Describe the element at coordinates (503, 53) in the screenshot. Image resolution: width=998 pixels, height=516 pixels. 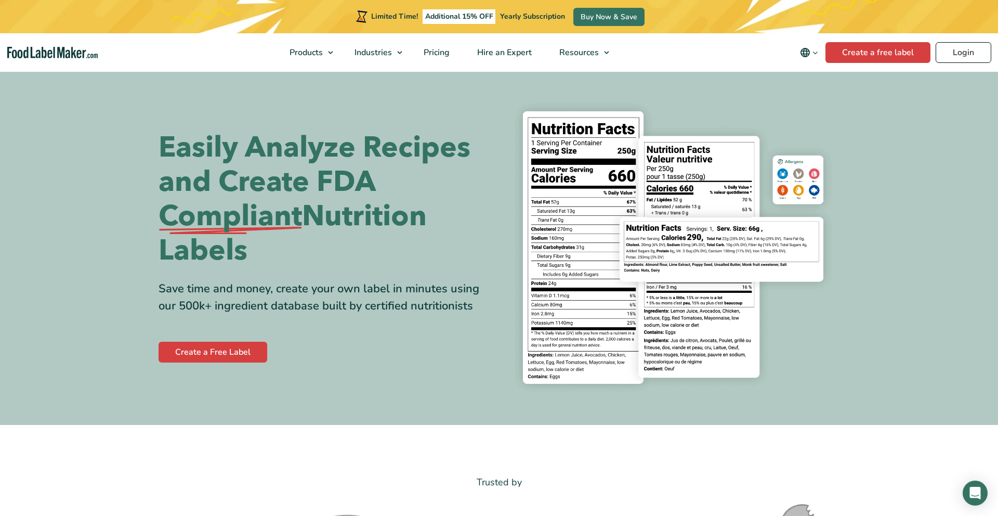
I see `a: Hire an Expert` at that location.